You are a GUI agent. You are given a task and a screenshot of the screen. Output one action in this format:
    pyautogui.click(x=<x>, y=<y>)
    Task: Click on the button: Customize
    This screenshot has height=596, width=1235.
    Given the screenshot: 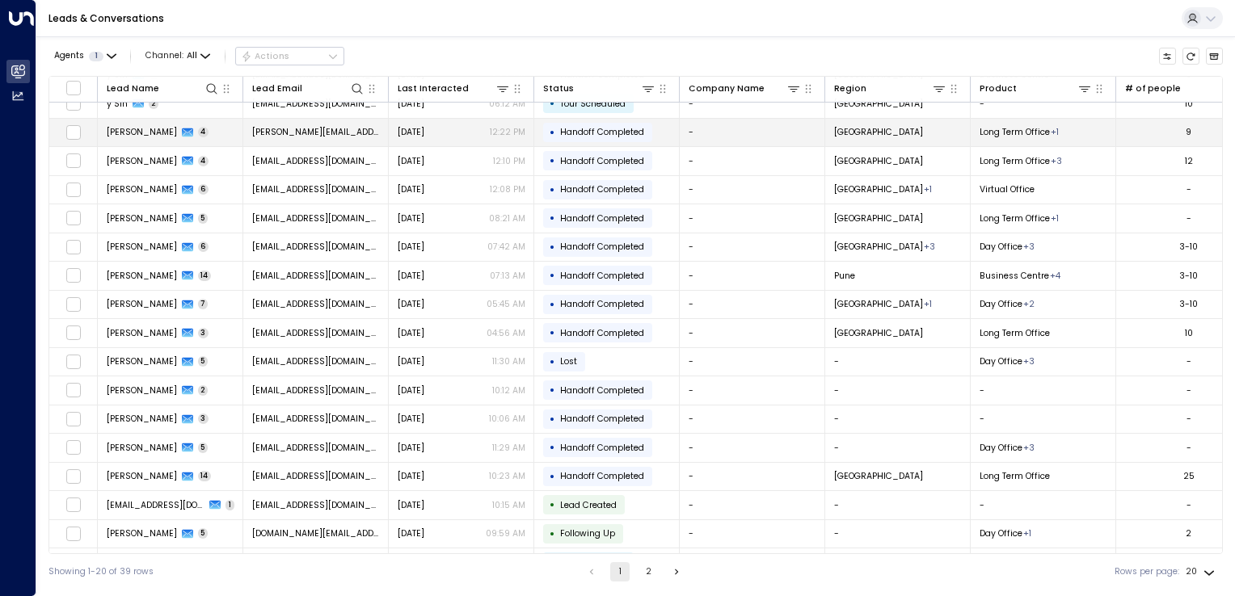 What is the action you would take?
    pyautogui.click(x=1168, y=57)
    